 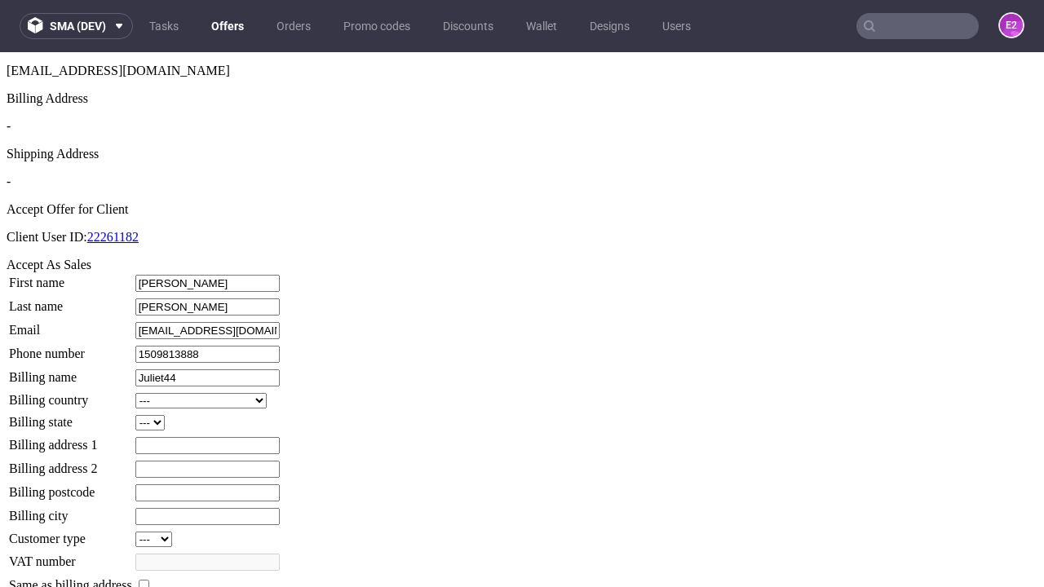 I want to click on td: Billing name, so click(x=70, y=325).